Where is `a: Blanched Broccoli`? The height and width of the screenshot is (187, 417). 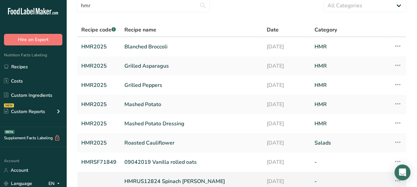 a: Blanched Broccoli is located at coordinates (191, 47).